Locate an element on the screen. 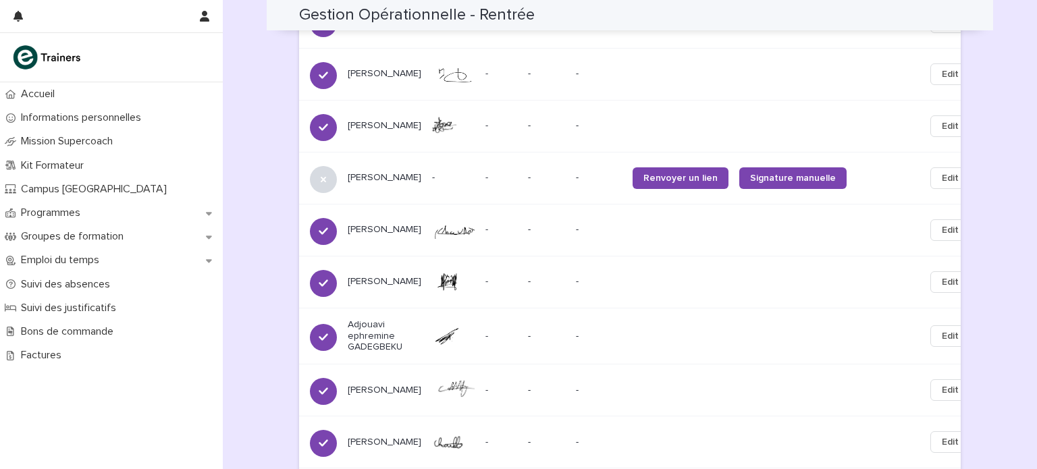  img: Z3IdkhkEG9N6EYxoibTVaBHYo9PFKvgisiiT3Xq-_-c is located at coordinates (453, 74).